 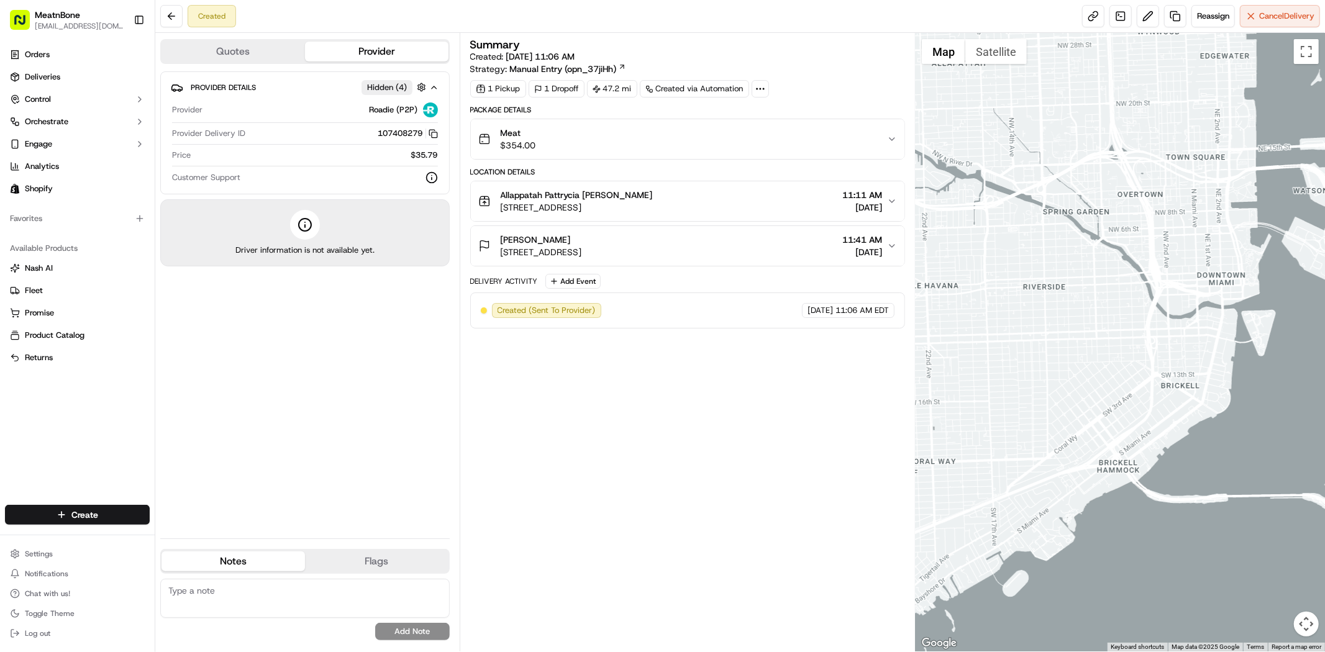 What do you see at coordinates (1296, 647) in the screenshot?
I see `a: Report a map error` at bounding box center [1296, 647].